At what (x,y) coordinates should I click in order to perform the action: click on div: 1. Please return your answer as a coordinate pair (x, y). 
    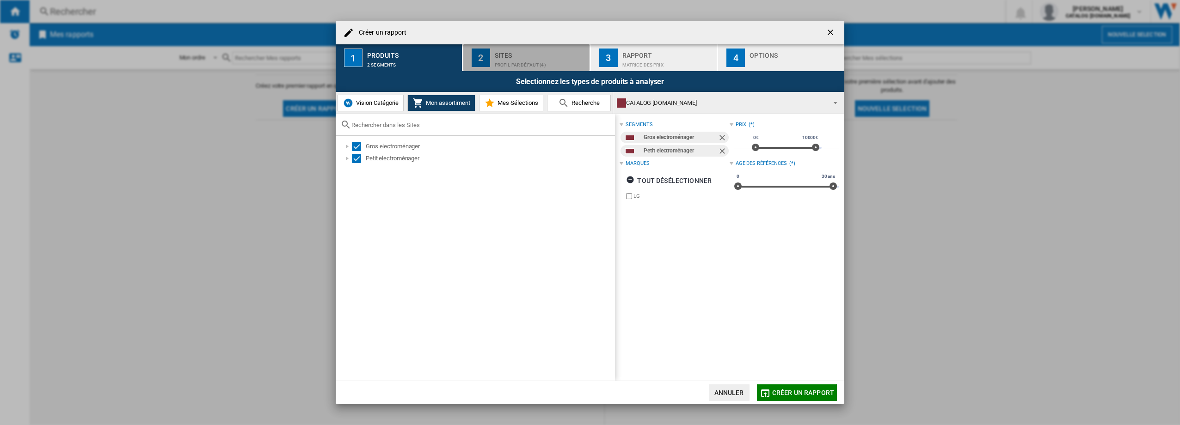
    Looking at the image, I should click on (353, 58).